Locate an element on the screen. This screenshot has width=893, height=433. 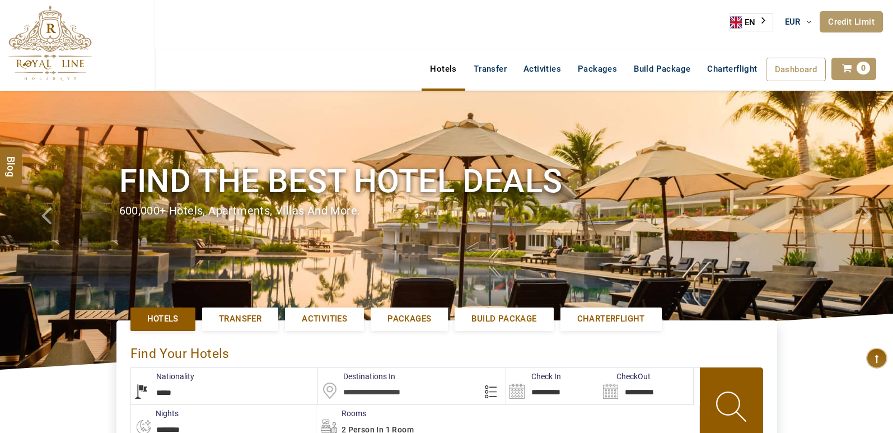
a: 0 is located at coordinates (854, 69).